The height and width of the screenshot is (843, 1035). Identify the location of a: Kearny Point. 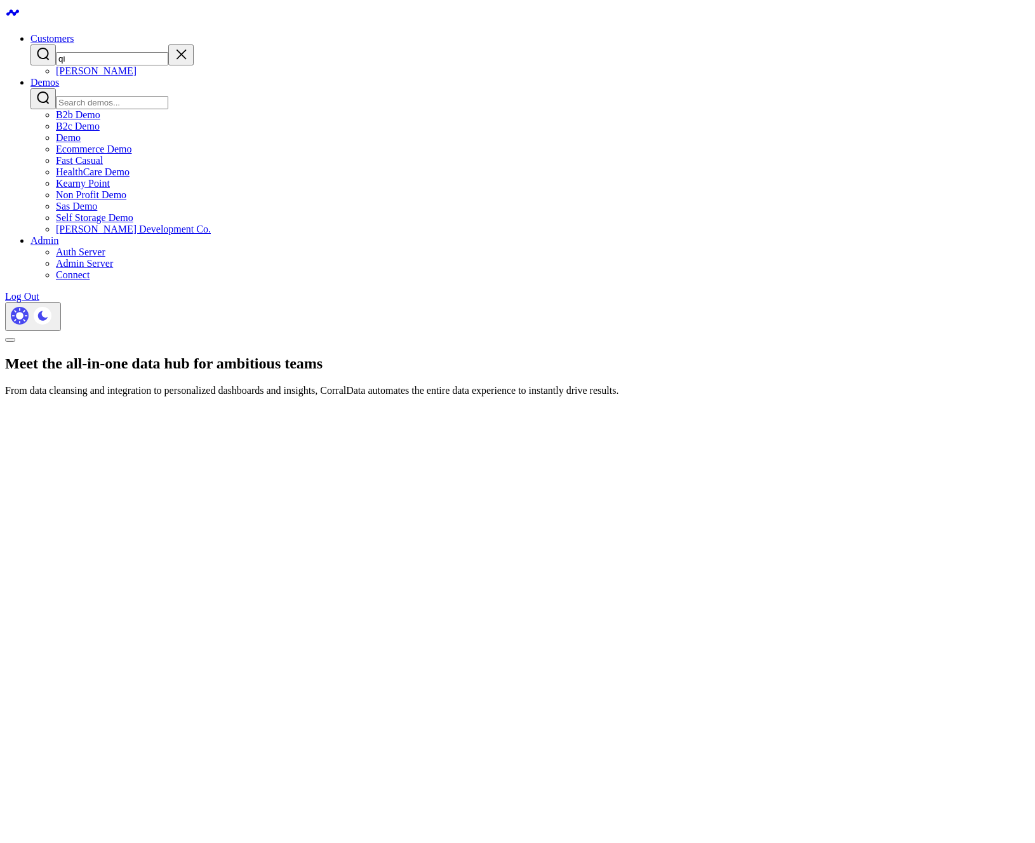
(83, 183).